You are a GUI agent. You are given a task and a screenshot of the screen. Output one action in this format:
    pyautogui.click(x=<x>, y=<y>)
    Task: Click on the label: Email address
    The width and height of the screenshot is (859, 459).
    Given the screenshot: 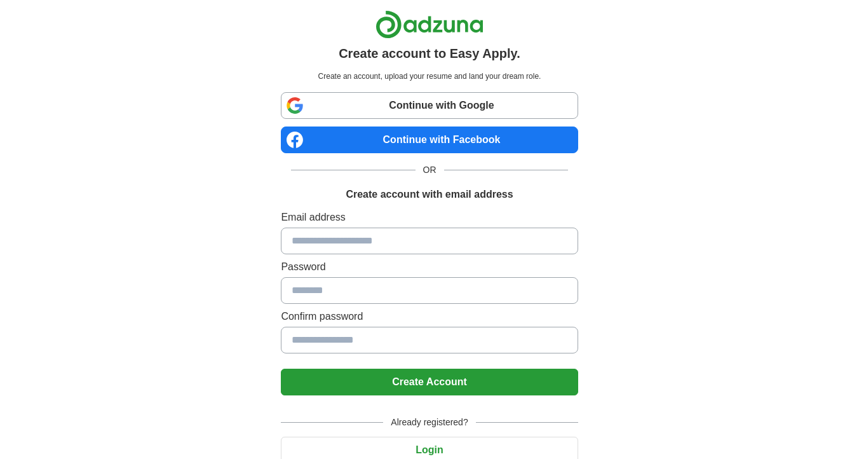 What is the action you would take?
    pyautogui.click(x=429, y=217)
    